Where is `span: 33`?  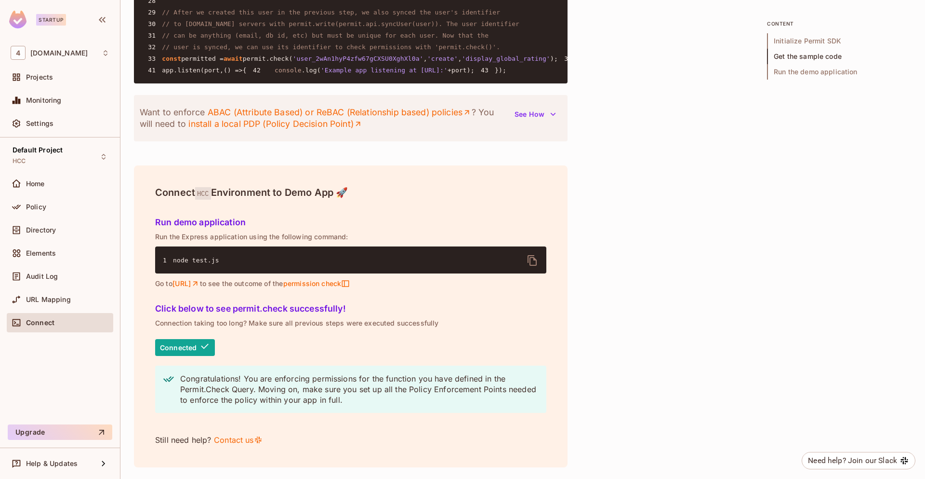 span: 33 is located at coordinates (152, 59).